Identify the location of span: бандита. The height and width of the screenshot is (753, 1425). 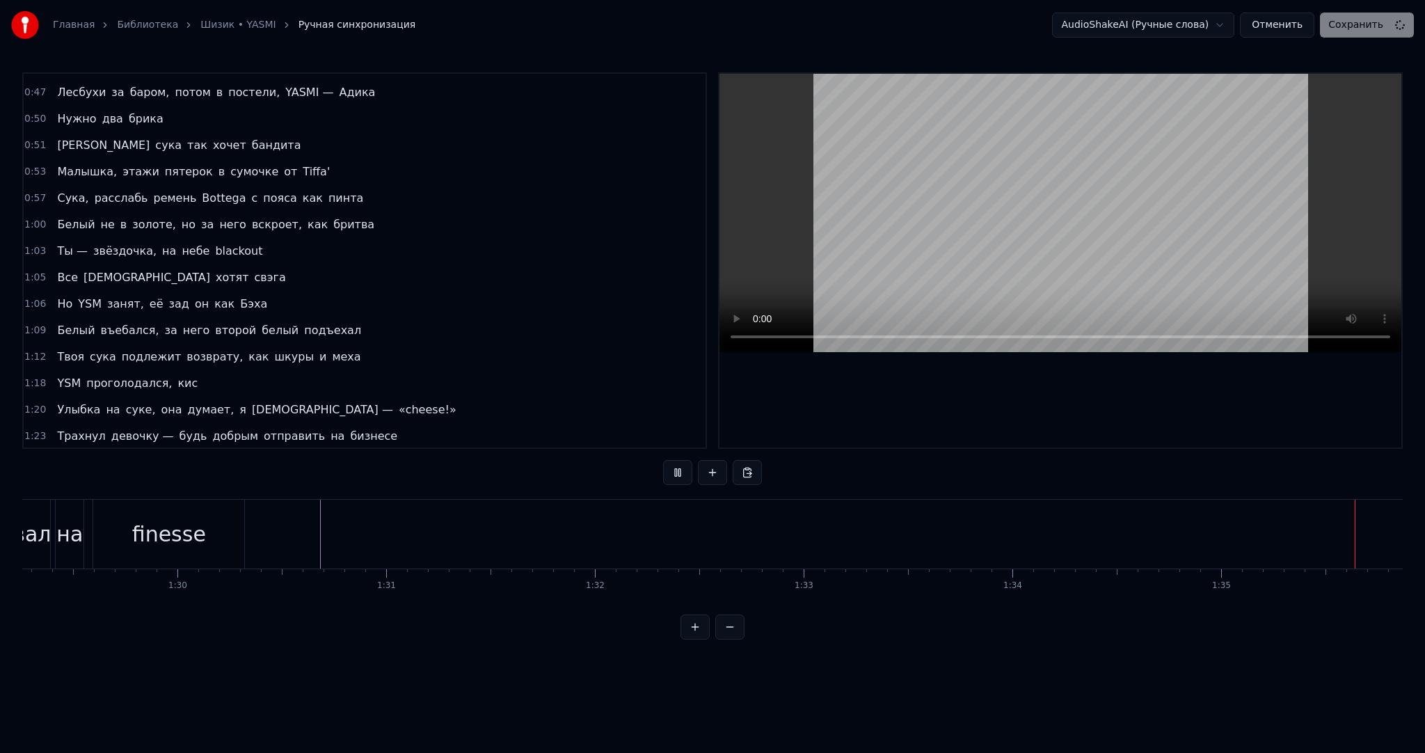
(276, 145).